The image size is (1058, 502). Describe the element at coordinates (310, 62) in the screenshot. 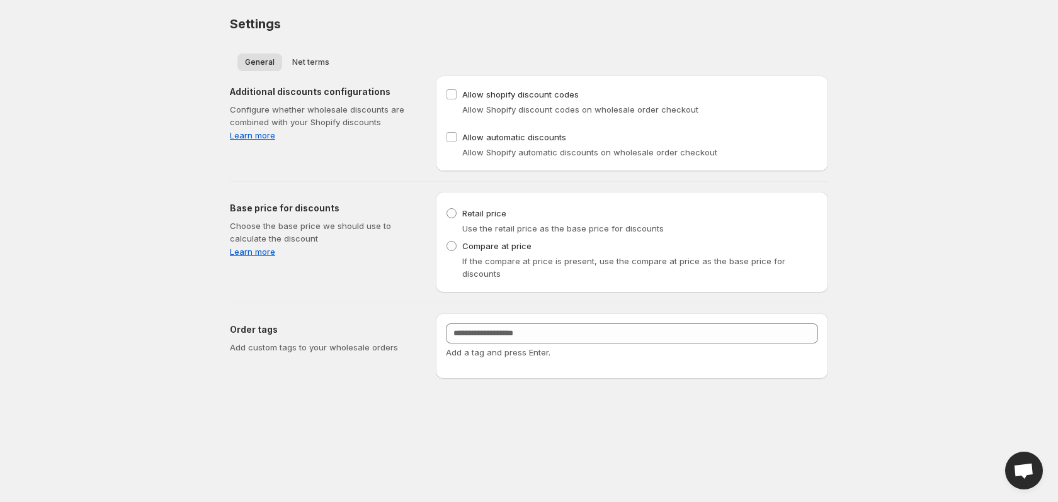

I see `span: Net terms` at that location.